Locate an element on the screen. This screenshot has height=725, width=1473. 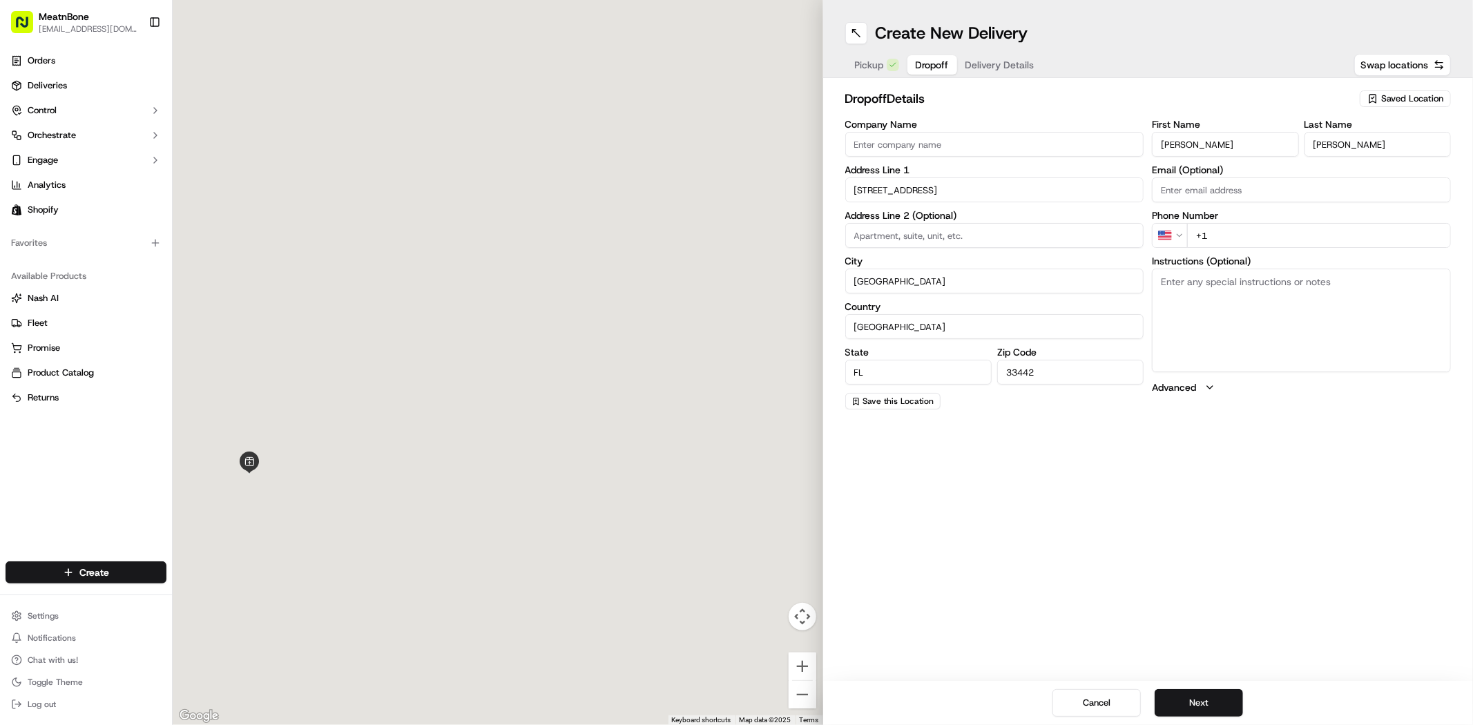
span: Create is located at coordinates (94, 572).